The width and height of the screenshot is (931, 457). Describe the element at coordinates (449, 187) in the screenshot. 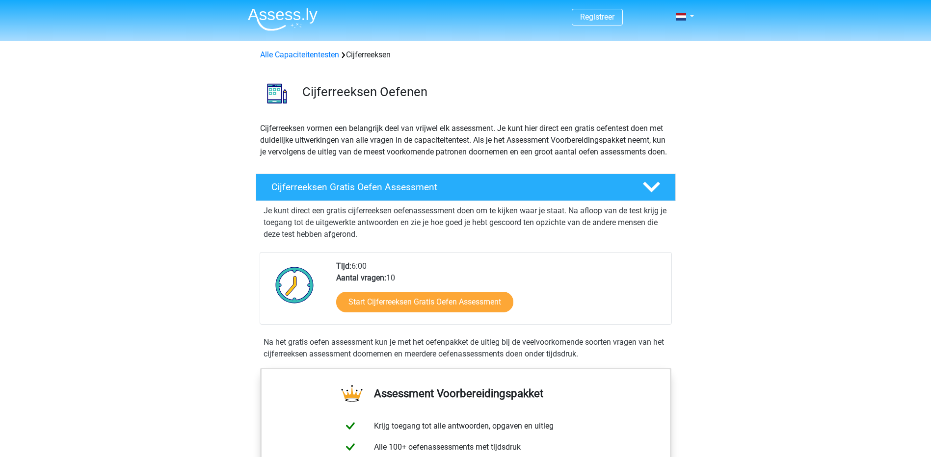

I see `h4: Cijferreeksen Gratis Oefen Assessment` at that location.